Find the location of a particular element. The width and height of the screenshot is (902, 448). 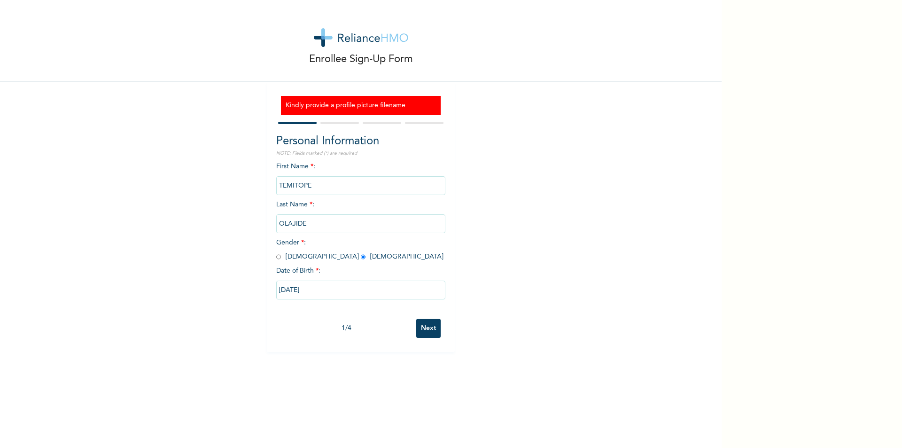

input: Enter your first name is located at coordinates (361, 186).